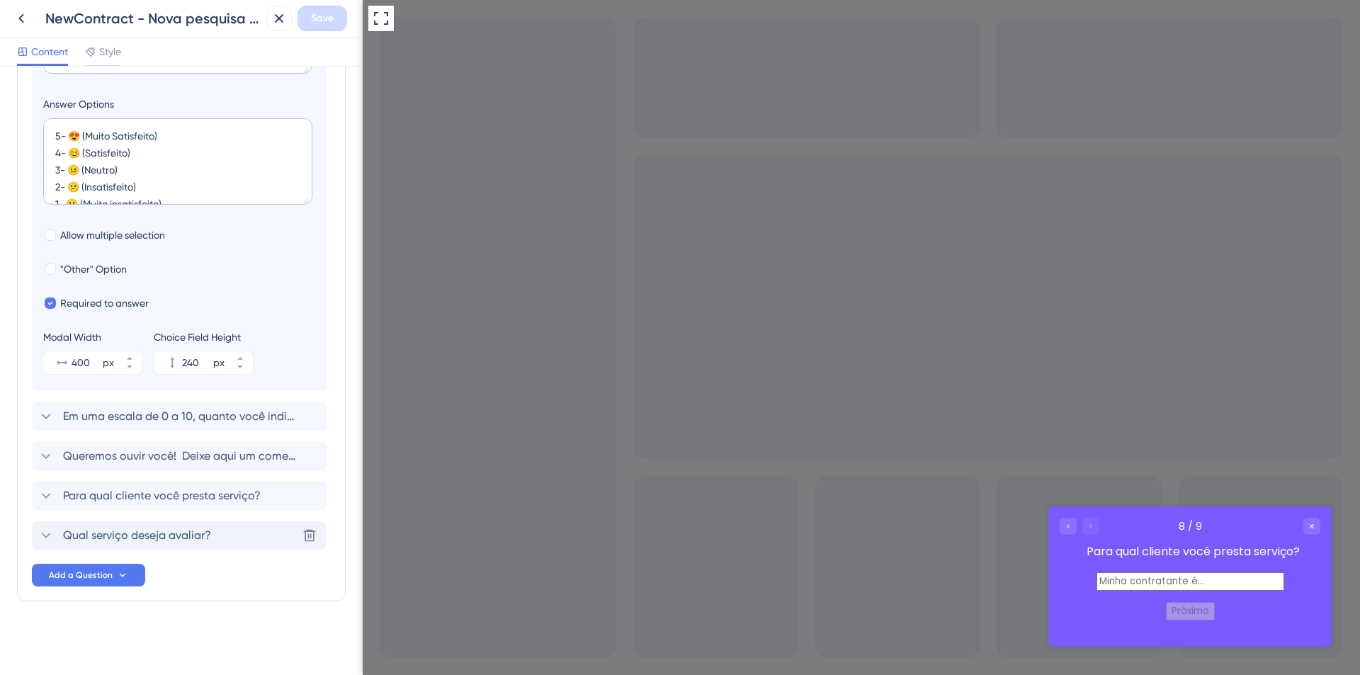 The image size is (1360, 675). Describe the element at coordinates (180, 456) in the screenshot. I see `span: Queremos ouvir você! Deixe aqui um comentário com sugestões, elogios ou, caso algo tenha sido ava...` at that location.